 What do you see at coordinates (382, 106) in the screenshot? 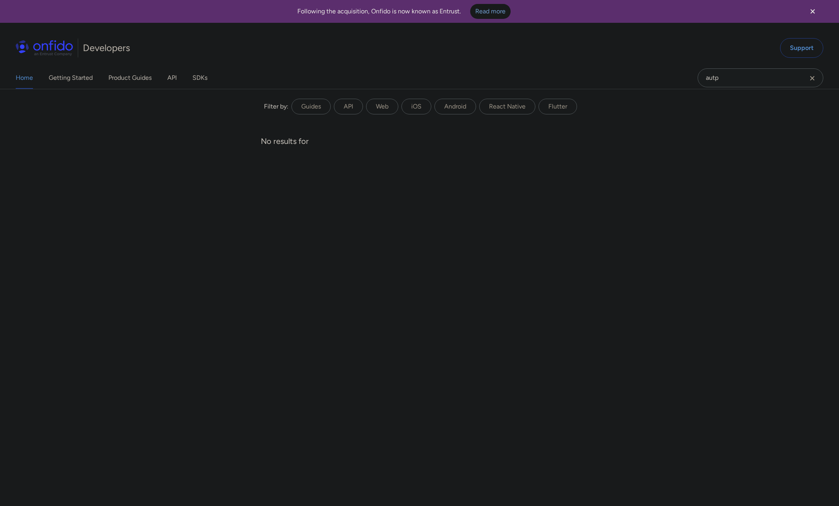
I see `label: Web` at bounding box center [382, 106].